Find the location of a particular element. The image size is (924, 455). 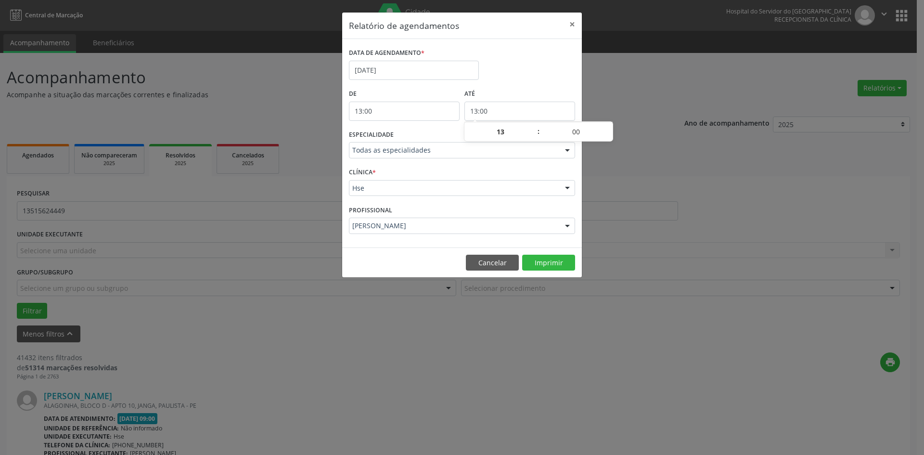

button: Imprimir is located at coordinates (548, 263).